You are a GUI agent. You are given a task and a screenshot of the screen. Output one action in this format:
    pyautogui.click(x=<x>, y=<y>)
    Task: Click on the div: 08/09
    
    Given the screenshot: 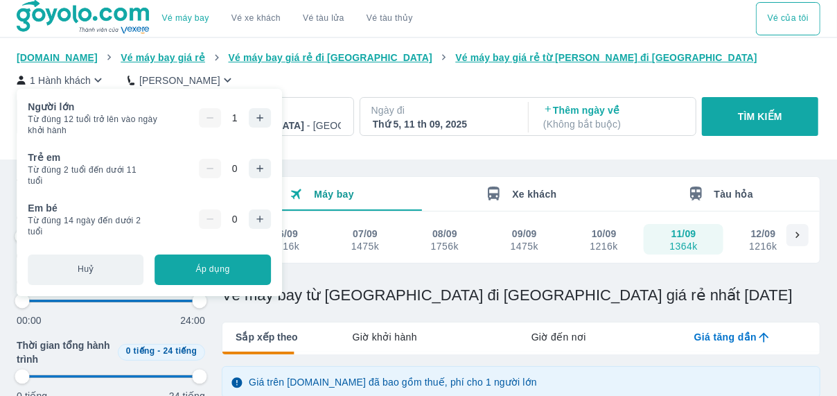 What is the action you would take?
    pyautogui.click(x=445, y=233)
    